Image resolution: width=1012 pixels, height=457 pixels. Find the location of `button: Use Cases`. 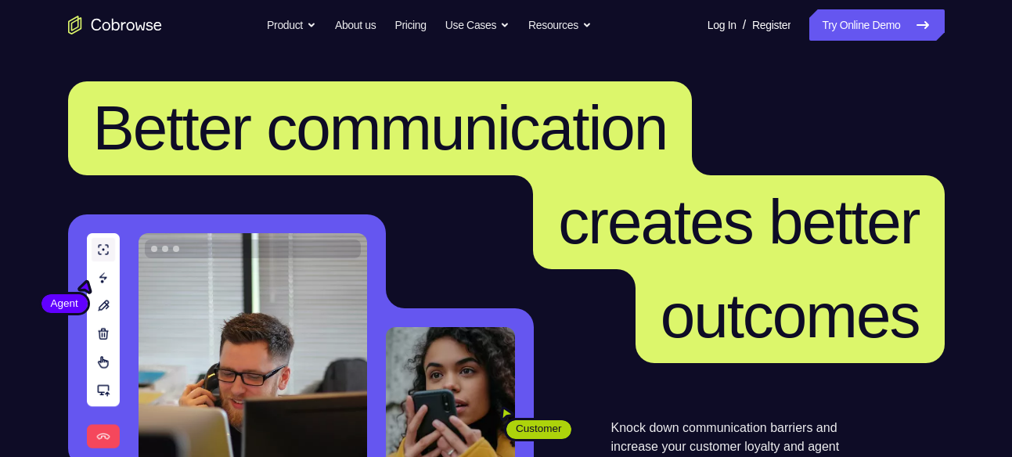

button: Use Cases is located at coordinates (478, 25).